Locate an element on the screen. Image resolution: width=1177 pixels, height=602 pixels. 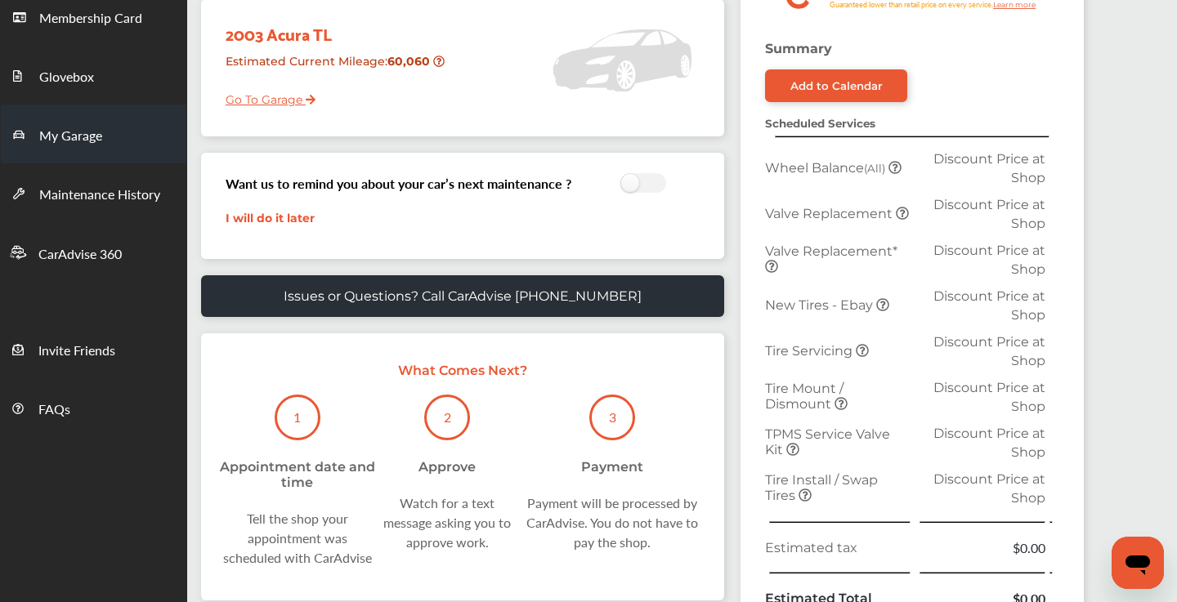
a: Go To Garage is located at coordinates (264, 96).